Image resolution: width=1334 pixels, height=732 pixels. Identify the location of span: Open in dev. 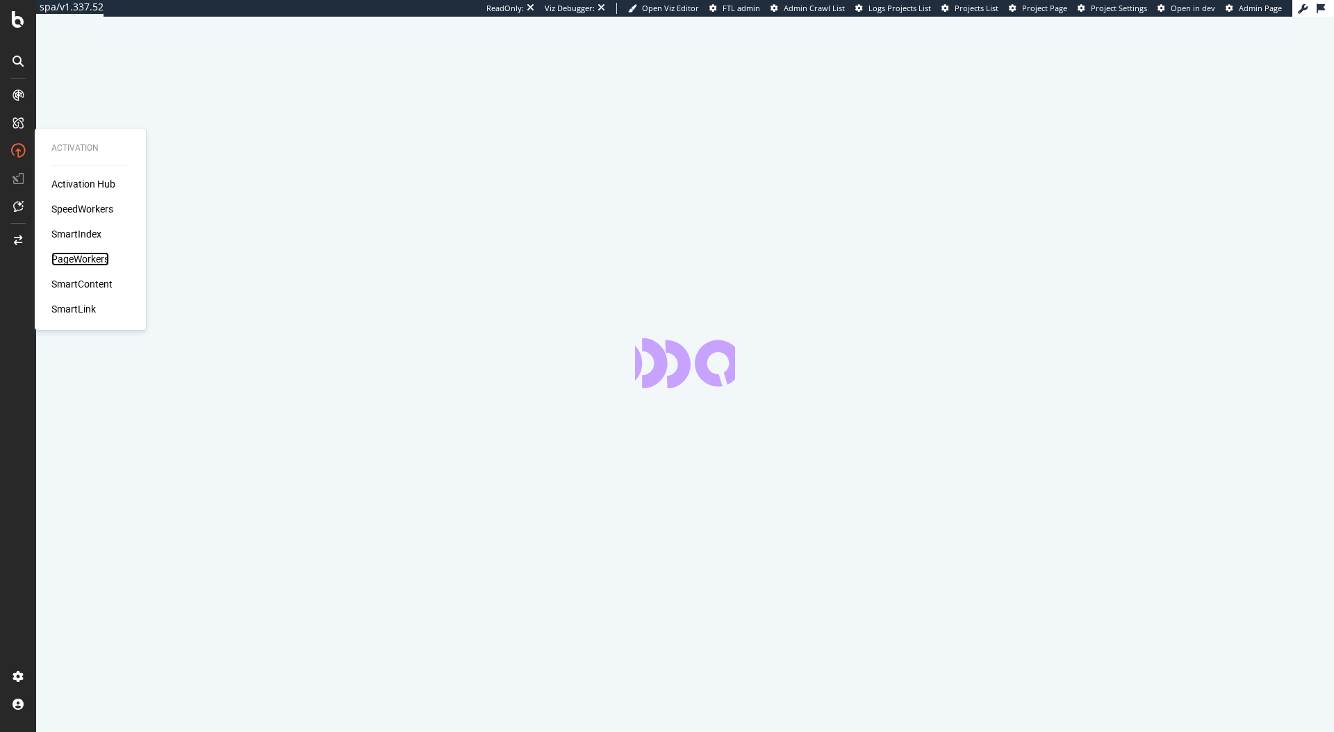
(1193, 8).